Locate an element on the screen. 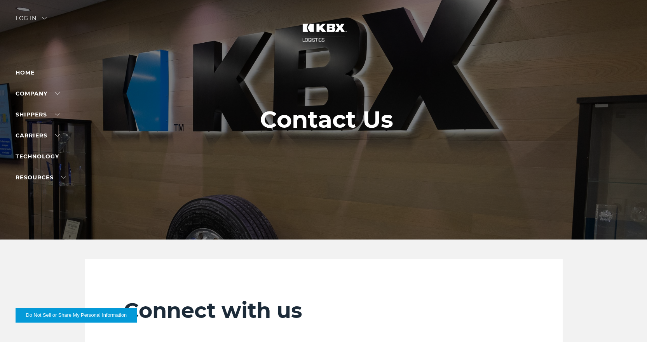 This screenshot has width=647, height=342. h1: Contact Us is located at coordinates (326, 120).